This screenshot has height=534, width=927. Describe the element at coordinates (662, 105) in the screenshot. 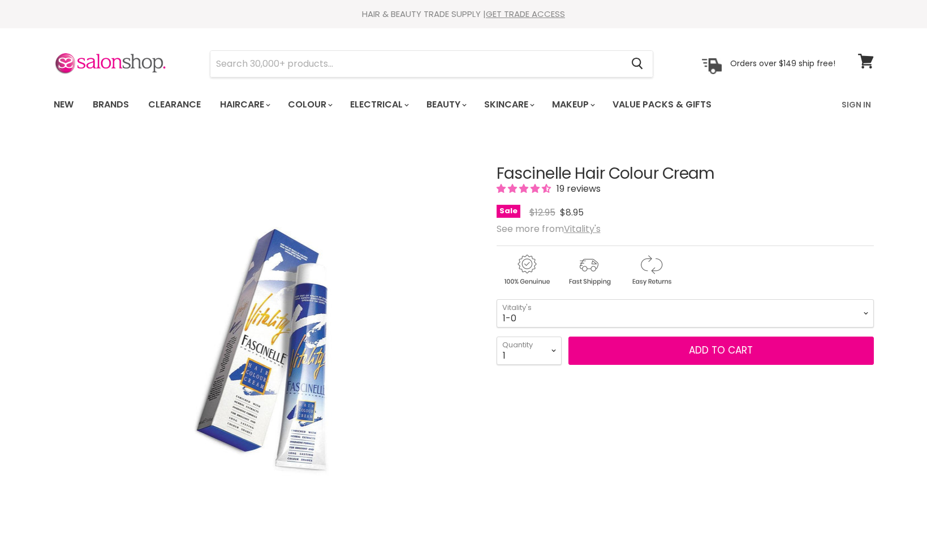

I see `a: Value Packs & Gifts` at that location.